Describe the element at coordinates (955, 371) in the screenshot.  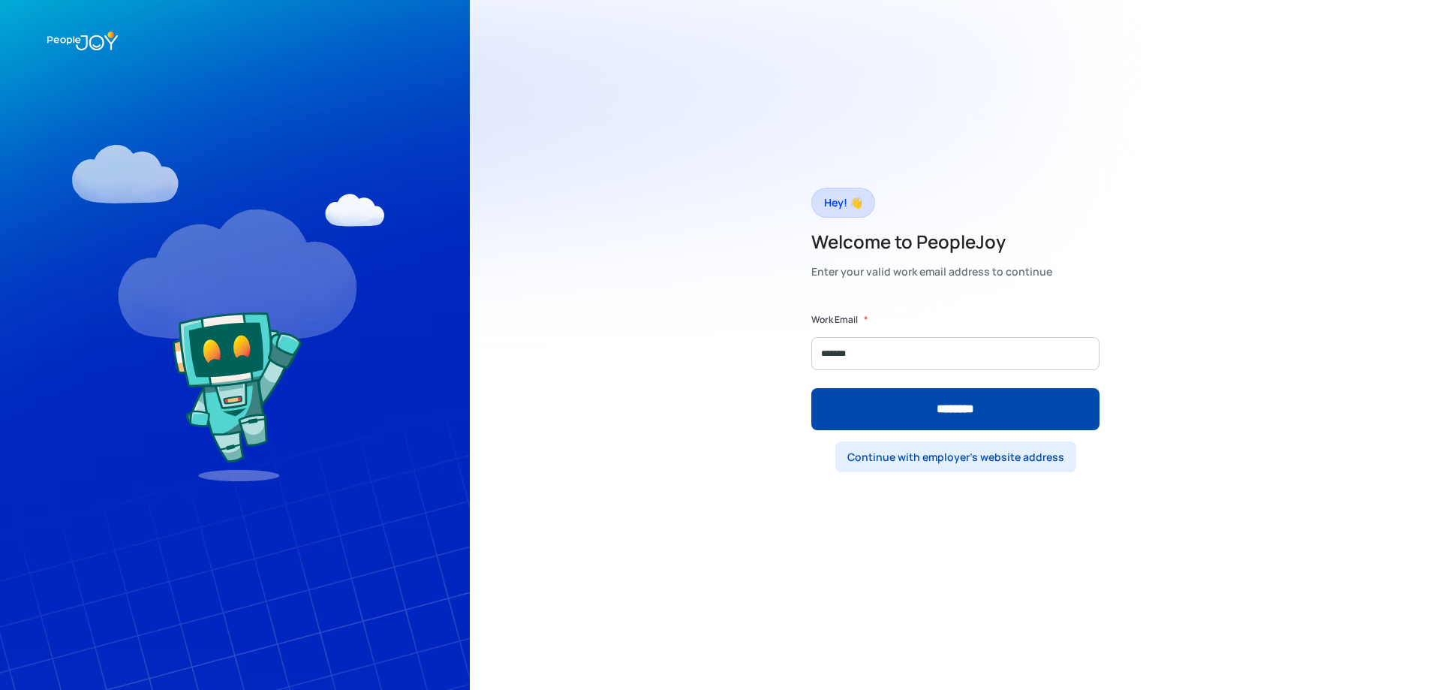
I see `form: Form` at that location.